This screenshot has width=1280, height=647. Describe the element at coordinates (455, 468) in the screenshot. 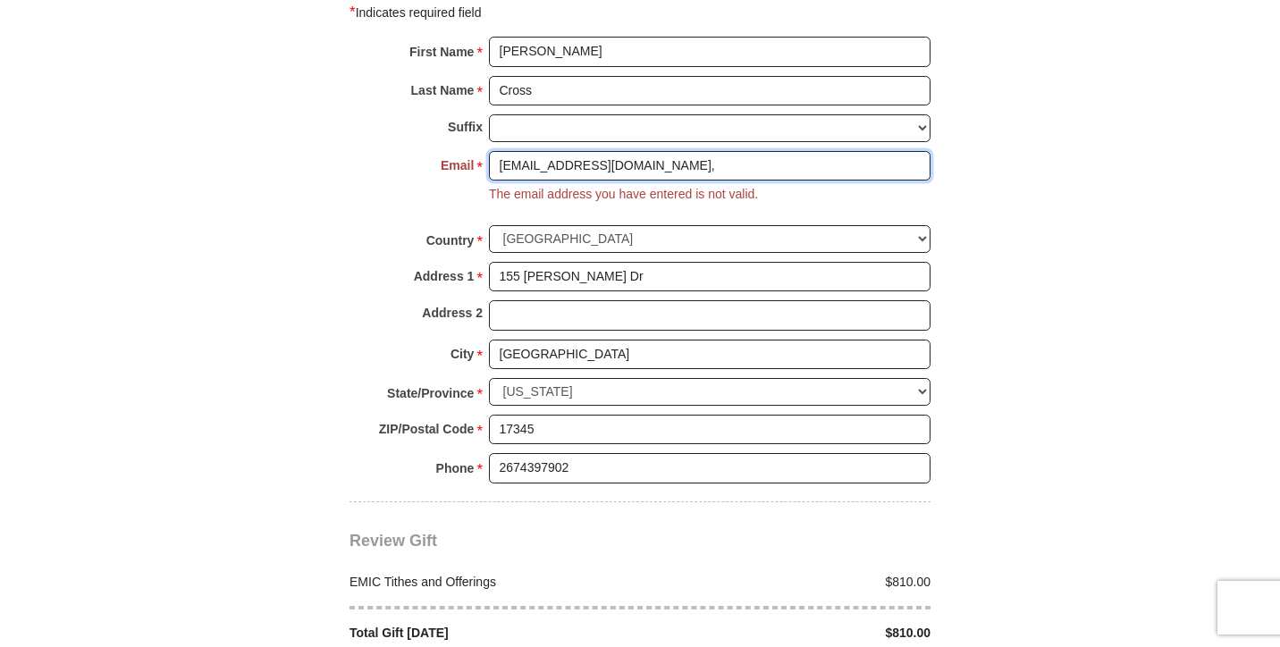

I see `strong: Phone` at that location.